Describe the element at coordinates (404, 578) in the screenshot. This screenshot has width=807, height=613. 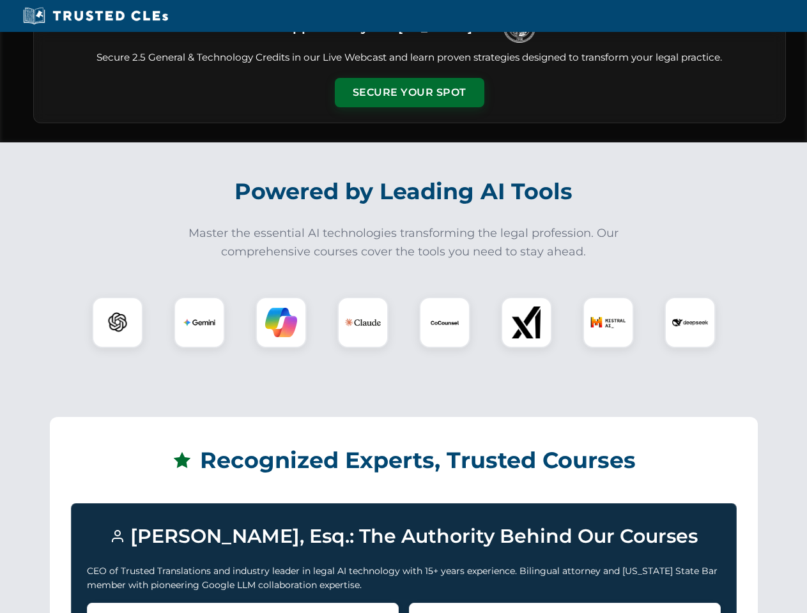
I see `p: CEO of Trusted Translations and industry leader in legal AI technology with 15+ years experience....` at that location.